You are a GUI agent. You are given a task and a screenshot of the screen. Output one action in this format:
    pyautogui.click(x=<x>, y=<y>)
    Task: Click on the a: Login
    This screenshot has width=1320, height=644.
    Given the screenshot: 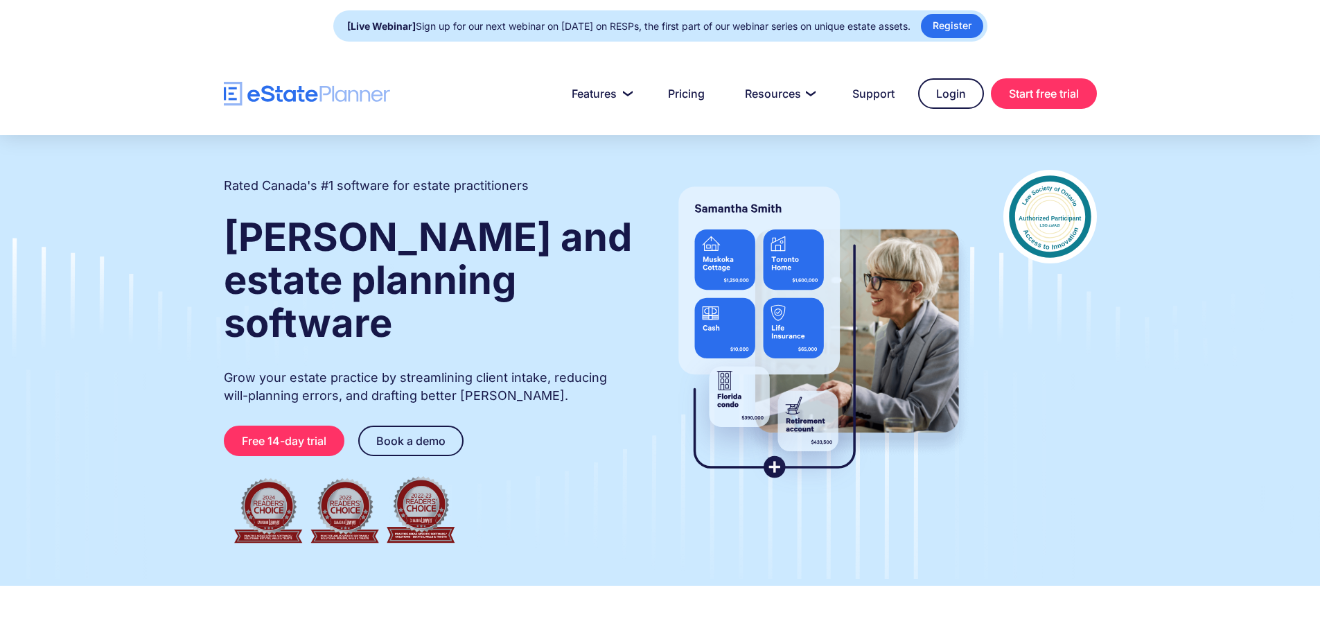 What is the action you would take?
    pyautogui.click(x=951, y=94)
    